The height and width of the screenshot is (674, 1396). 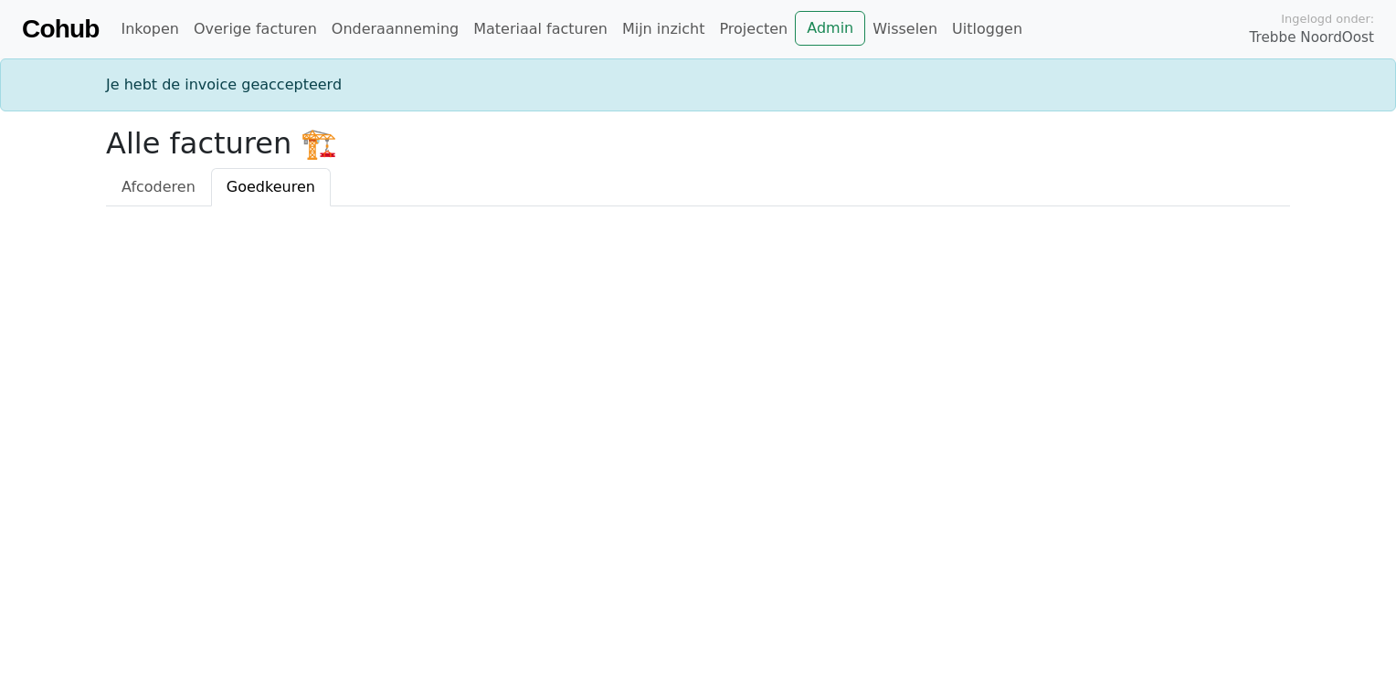 I want to click on span: Afcoderen, so click(x=158, y=186).